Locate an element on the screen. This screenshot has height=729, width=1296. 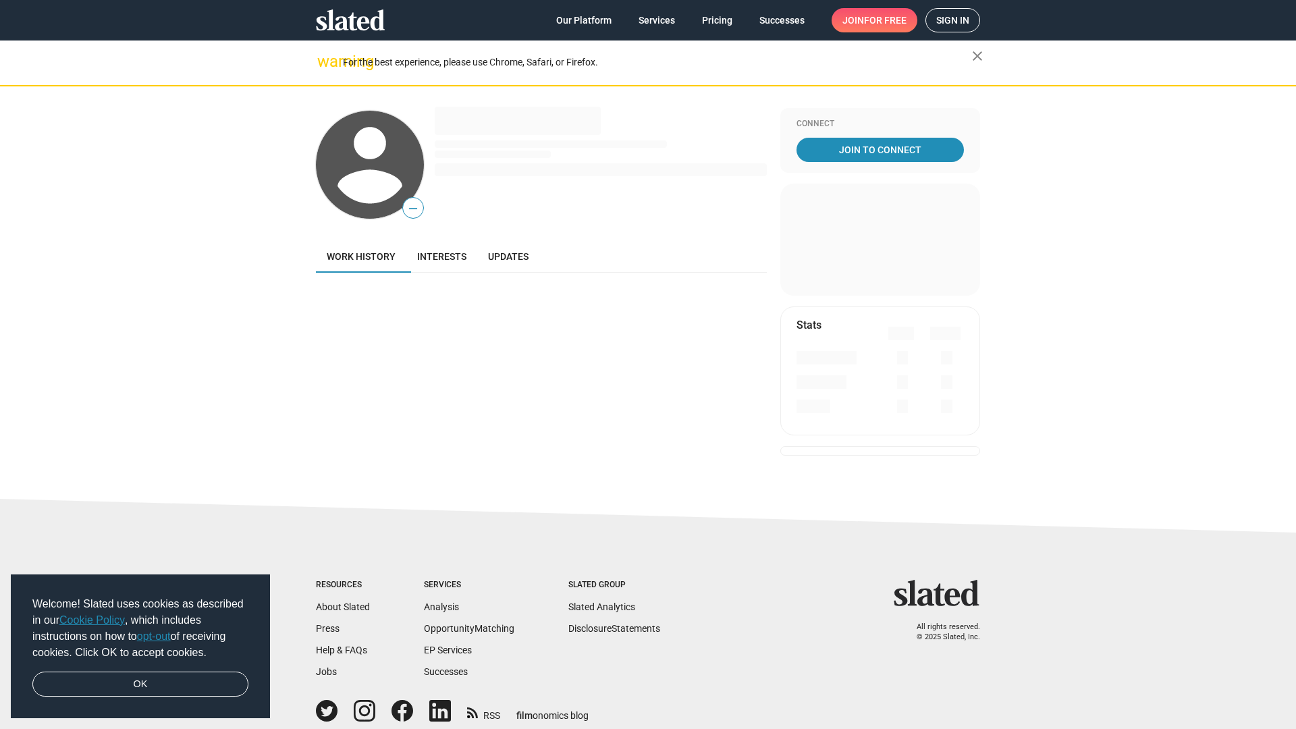
a: Help & FAQs is located at coordinates (342, 650).